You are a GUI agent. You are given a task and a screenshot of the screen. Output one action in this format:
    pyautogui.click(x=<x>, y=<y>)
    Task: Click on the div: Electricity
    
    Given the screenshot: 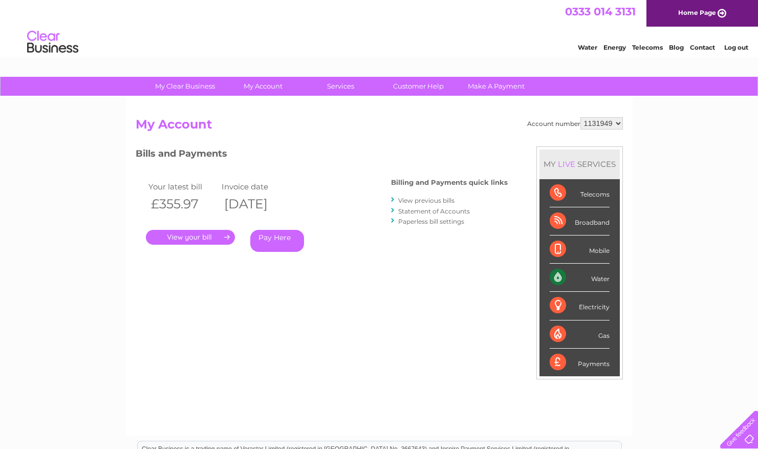 What is the action you would take?
    pyautogui.click(x=580, y=306)
    